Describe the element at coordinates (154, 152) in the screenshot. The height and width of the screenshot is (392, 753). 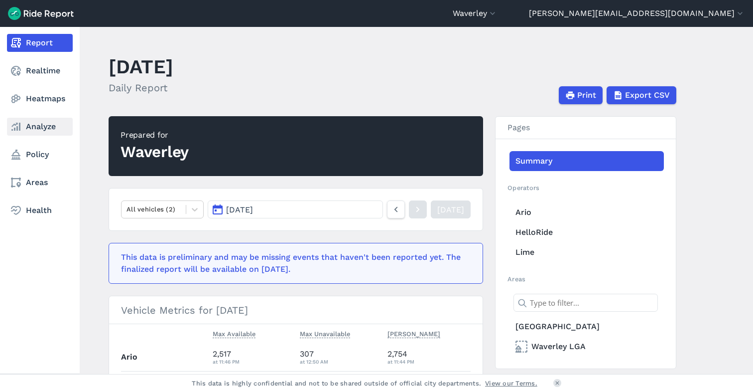
I see `div: Waverley` at that location.